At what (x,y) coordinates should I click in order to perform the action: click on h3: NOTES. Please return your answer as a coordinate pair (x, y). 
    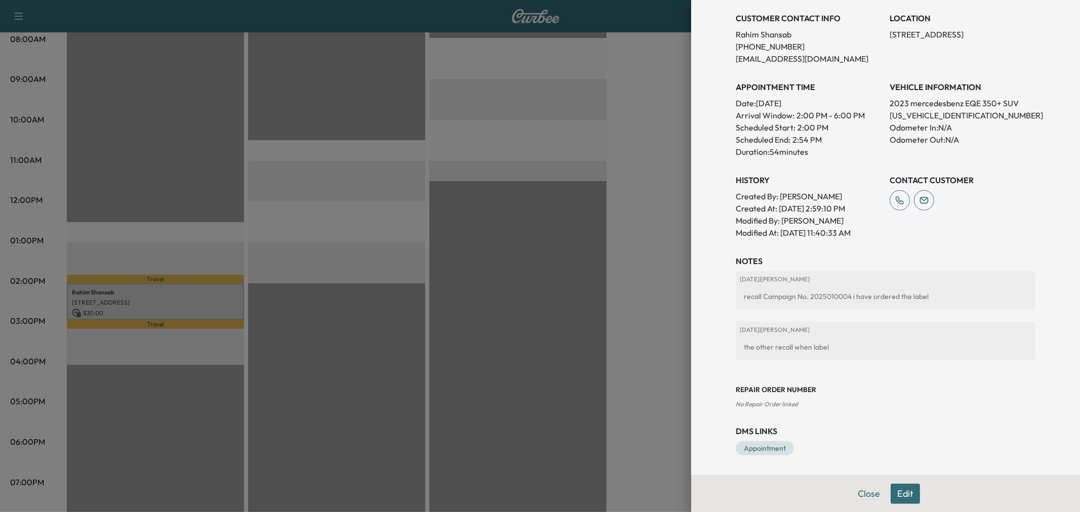
    Looking at the image, I should click on (885, 261).